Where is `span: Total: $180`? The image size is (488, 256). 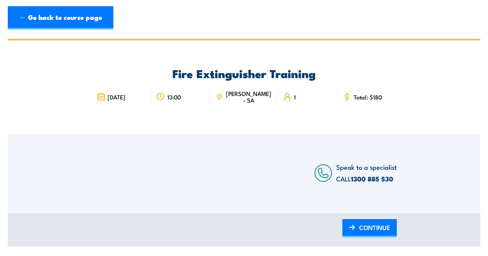
span: Total: $180 is located at coordinates (368, 97).